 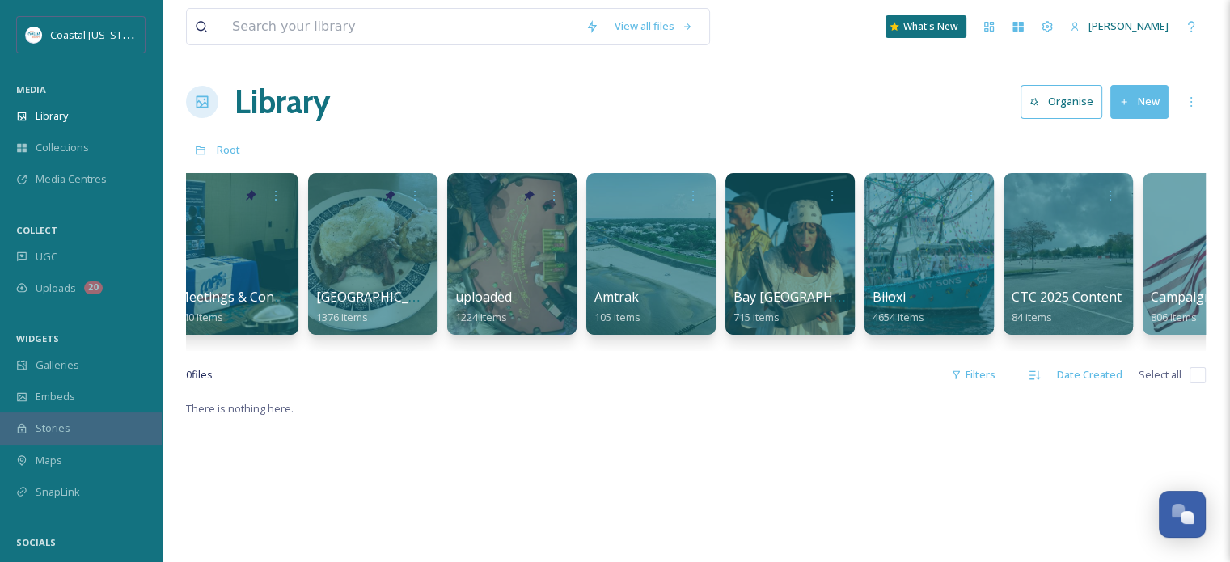 I want to click on div: What's New, so click(x=926, y=27).